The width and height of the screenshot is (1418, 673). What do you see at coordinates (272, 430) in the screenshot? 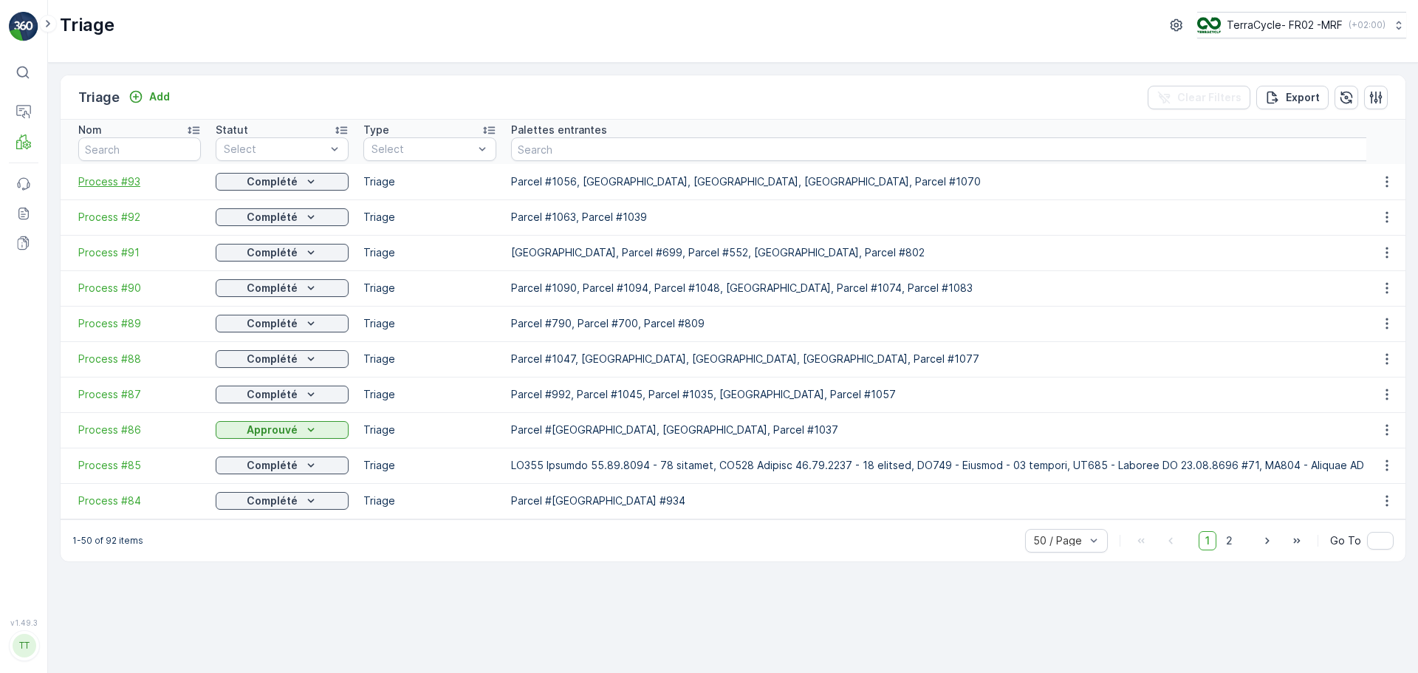
I see `p: Approuvé` at bounding box center [272, 430].